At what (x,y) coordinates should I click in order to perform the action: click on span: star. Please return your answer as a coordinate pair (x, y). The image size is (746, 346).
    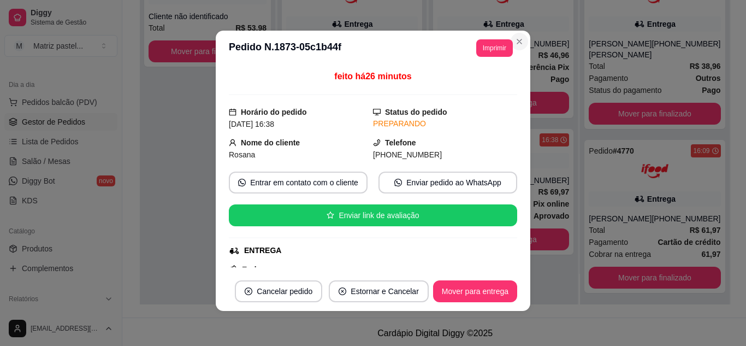
    Looking at the image, I should click on (330, 215).